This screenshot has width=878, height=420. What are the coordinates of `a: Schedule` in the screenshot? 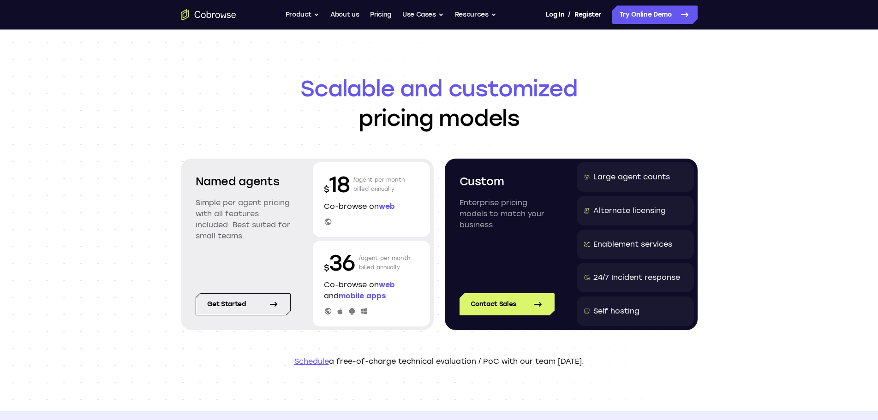 It's located at (311, 361).